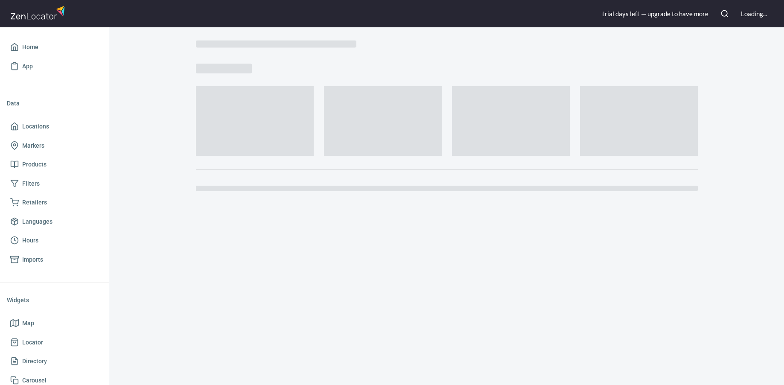  What do you see at coordinates (54, 184) in the screenshot?
I see `a: Filters` at bounding box center [54, 184].